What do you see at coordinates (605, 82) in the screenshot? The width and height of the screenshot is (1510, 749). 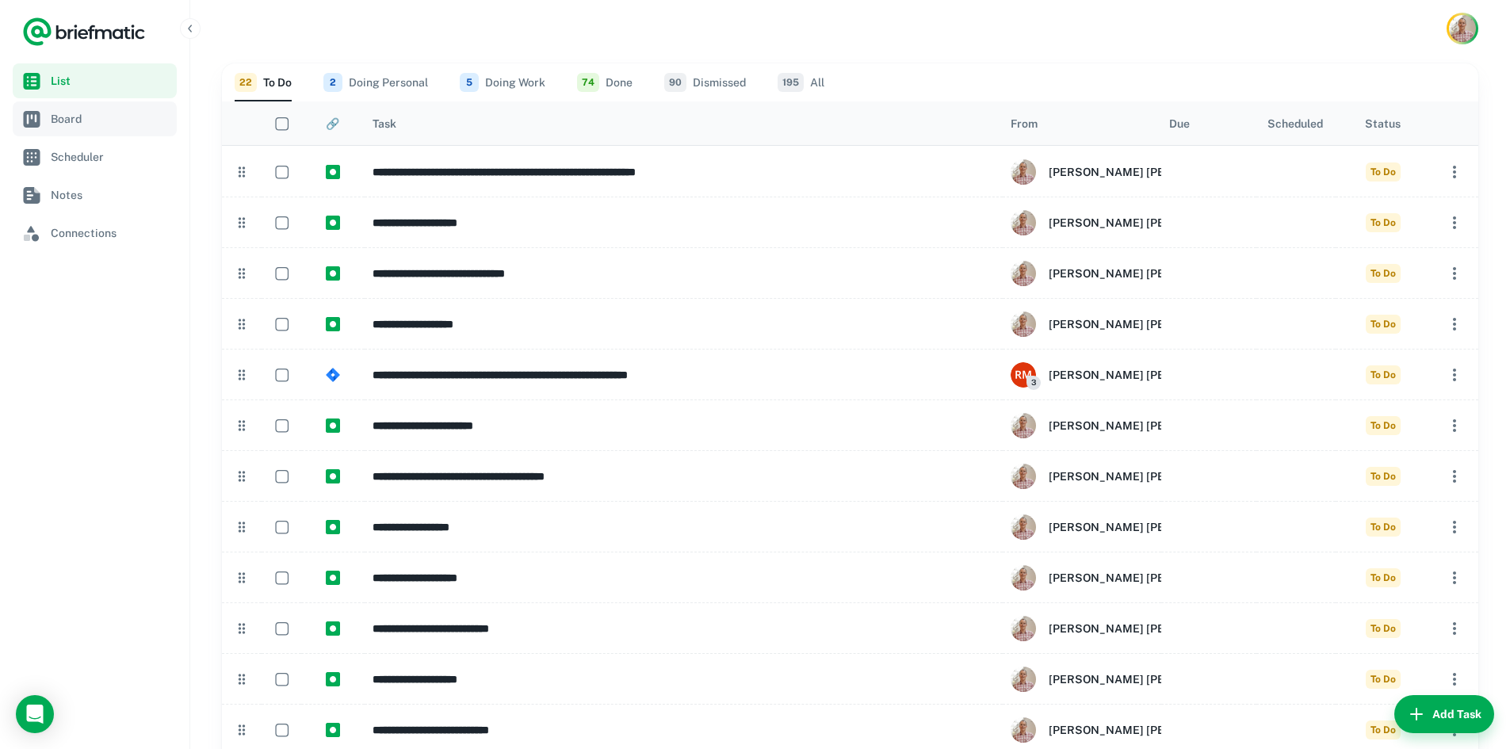 I see `button: Done` at bounding box center [605, 82].